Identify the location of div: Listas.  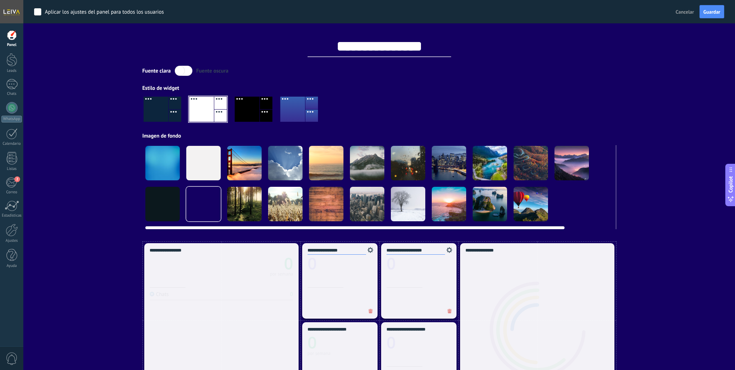
(12, 169).